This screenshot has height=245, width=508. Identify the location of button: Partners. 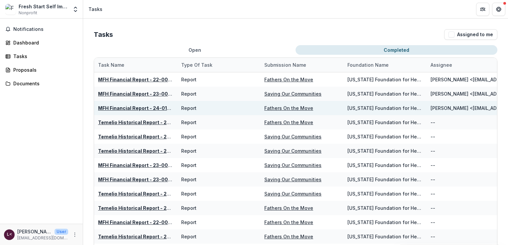
(482, 9).